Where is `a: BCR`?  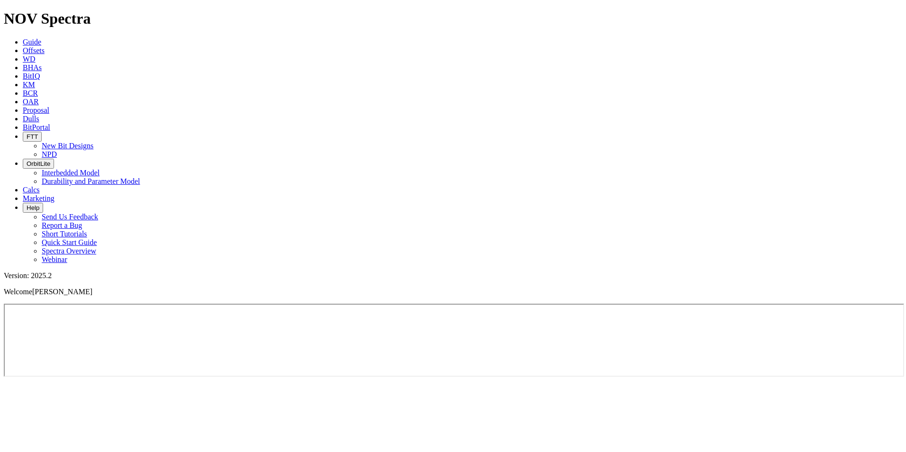 a: BCR is located at coordinates (30, 93).